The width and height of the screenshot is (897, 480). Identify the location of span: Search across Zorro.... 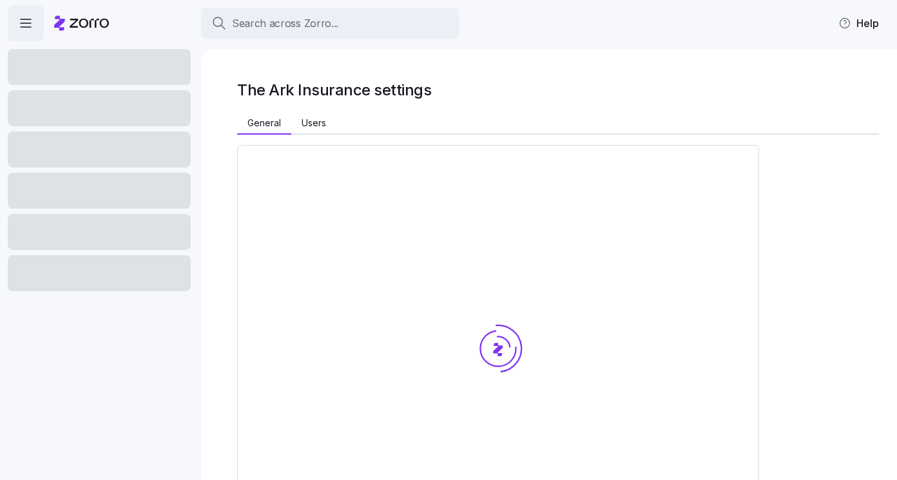
(285, 23).